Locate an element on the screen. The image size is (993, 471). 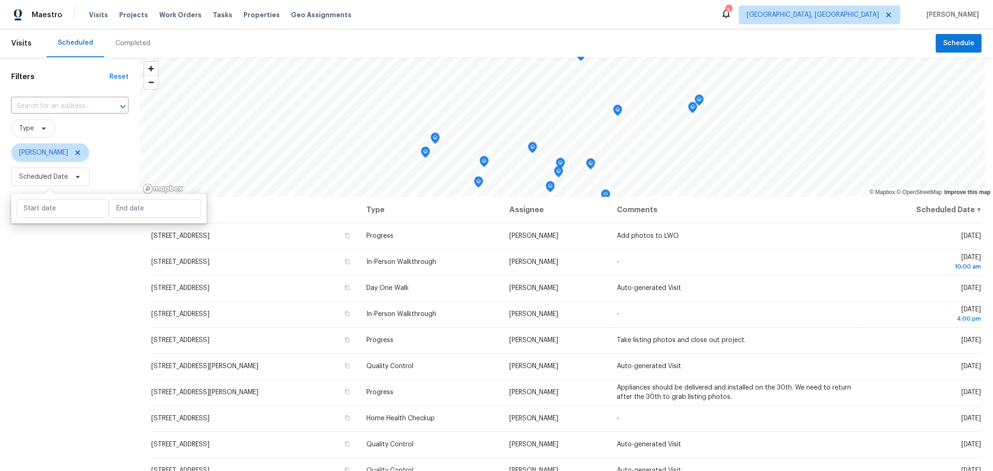
canvas: Map is located at coordinates (562, 127).